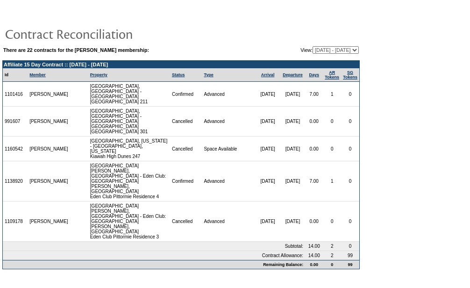 Image resolution: width=470 pixels, height=288 pixels. What do you see at coordinates (228, 148) in the screenshot?
I see `td: Space Available` at bounding box center [228, 148].